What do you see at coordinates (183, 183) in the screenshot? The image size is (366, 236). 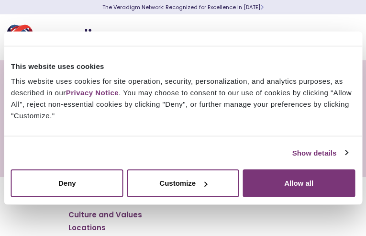 I see `button: Customize` at bounding box center [183, 183].